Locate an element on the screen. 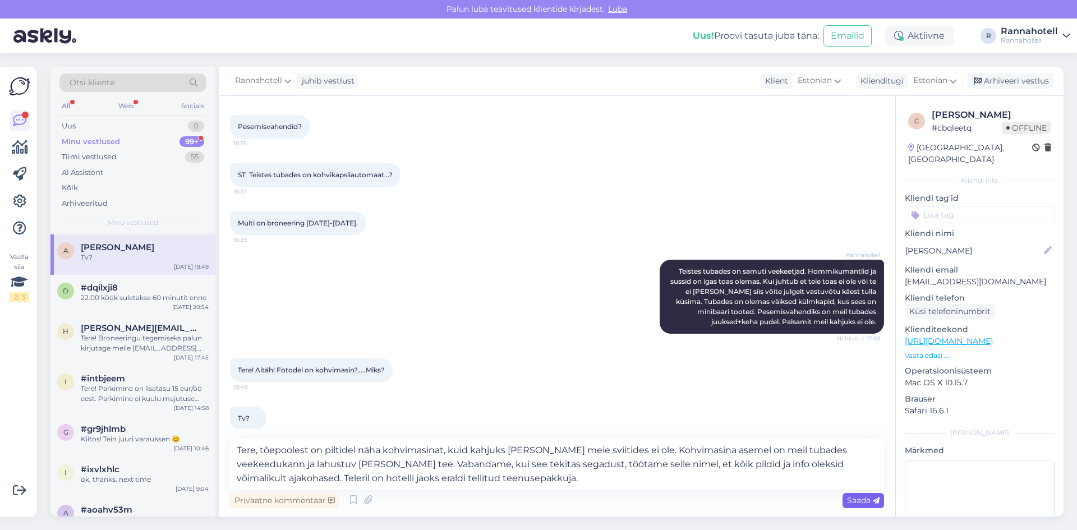 This screenshot has height=530, width=1077. div: AI Assistent is located at coordinates (82, 173).